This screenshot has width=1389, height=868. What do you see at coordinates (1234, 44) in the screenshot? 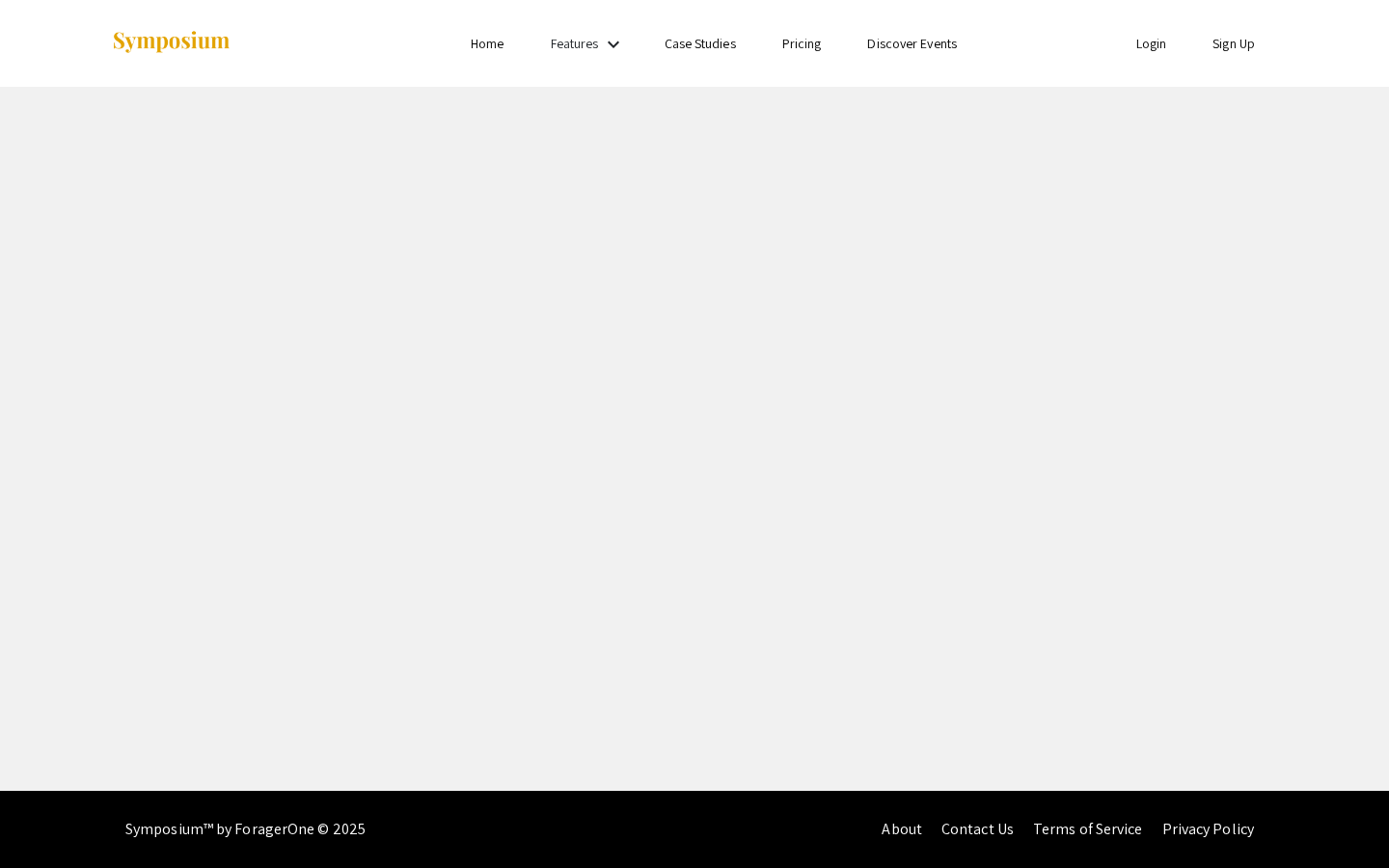
I see `a: Sign Up` at bounding box center [1234, 44].